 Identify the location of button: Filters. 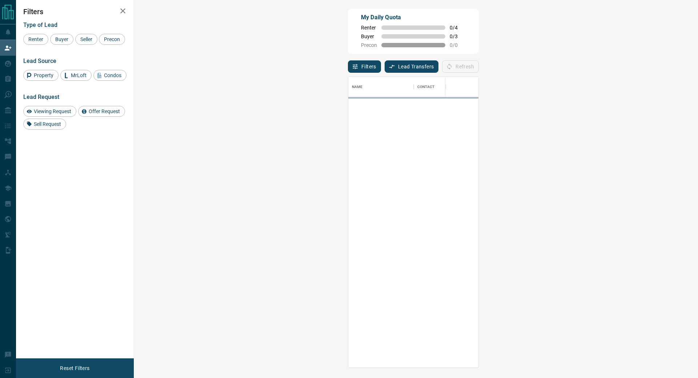
(364, 67).